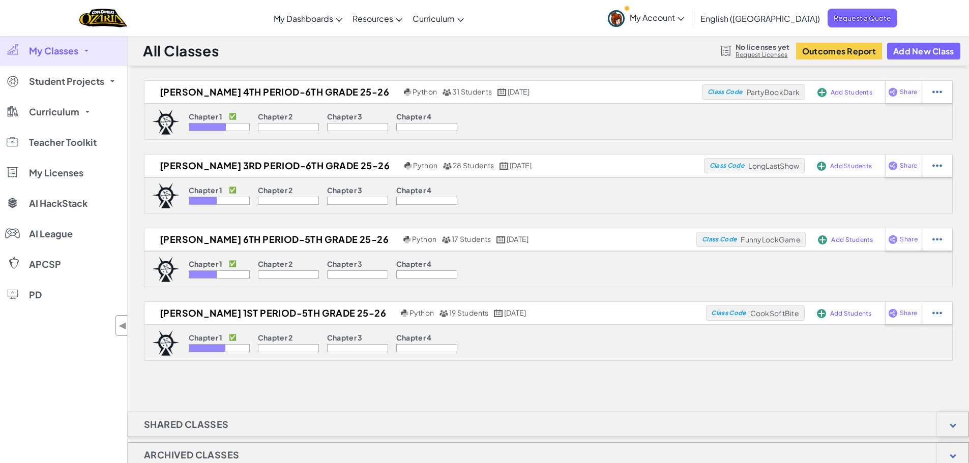  Describe the element at coordinates (373, 18) in the screenshot. I see `span: Resources` at that location.